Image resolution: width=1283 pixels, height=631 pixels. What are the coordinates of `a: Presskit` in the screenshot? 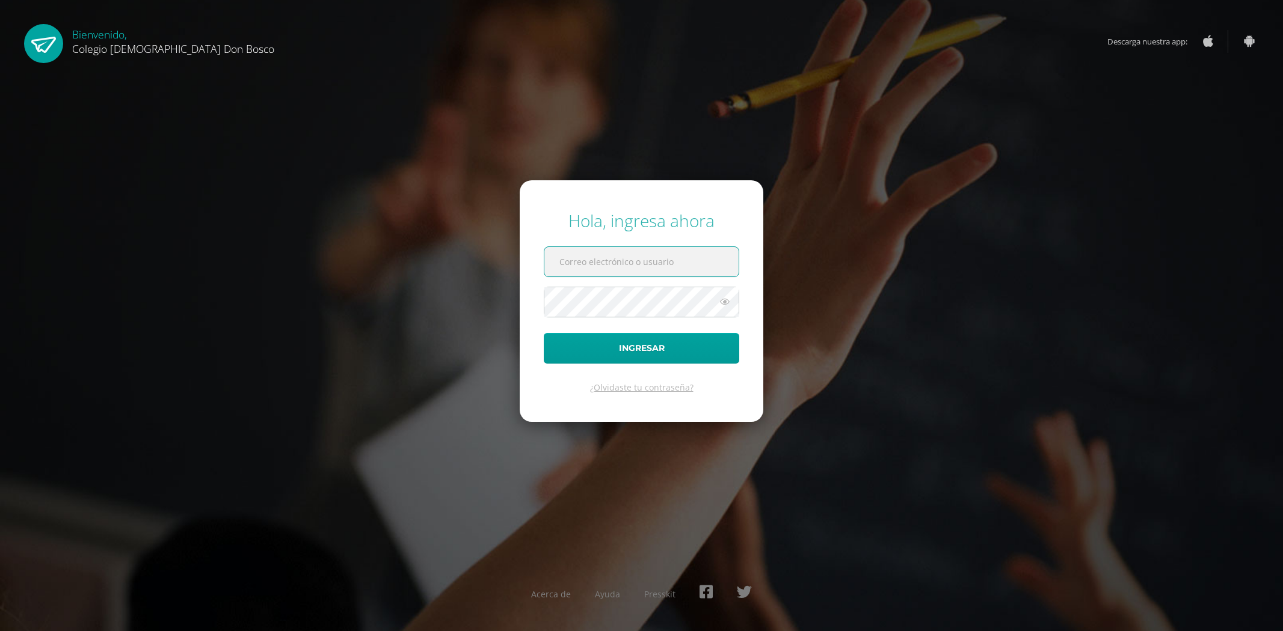 It's located at (660, 594).